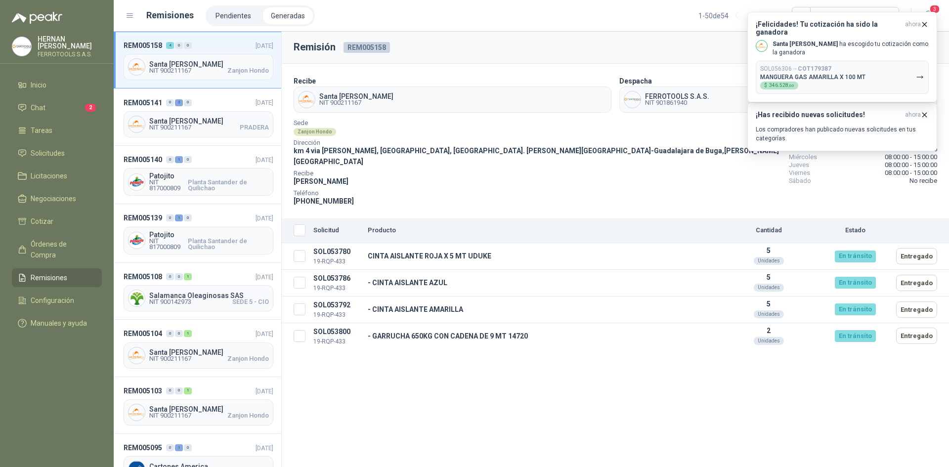 This screenshot has height=467, width=949. Describe the element at coordinates (57, 85) in the screenshot. I see `a: Inicio` at that location.